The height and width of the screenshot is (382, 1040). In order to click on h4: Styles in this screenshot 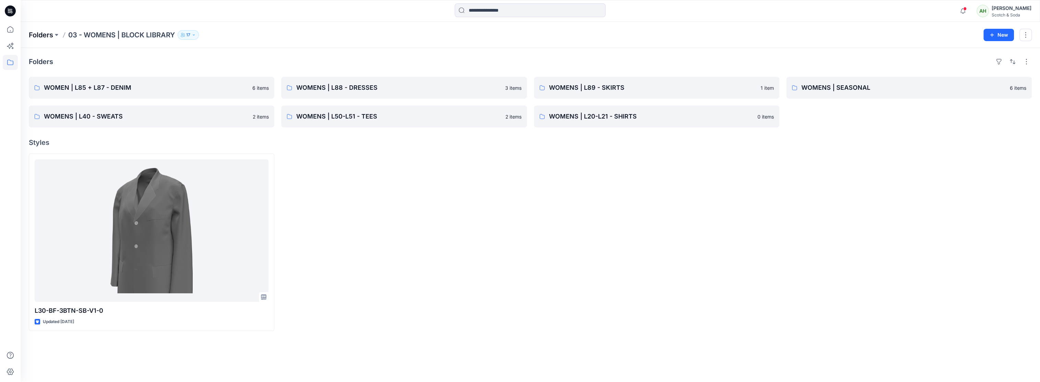, I will do `click(530, 143)`.